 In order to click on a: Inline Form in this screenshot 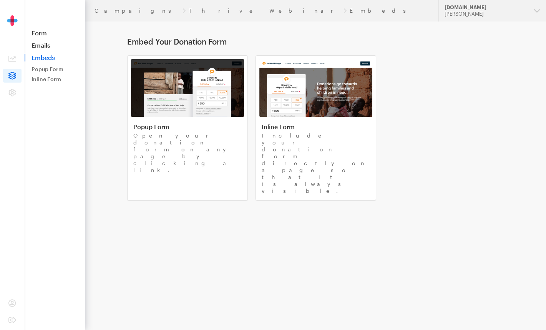, I will do `click(55, 79)`.